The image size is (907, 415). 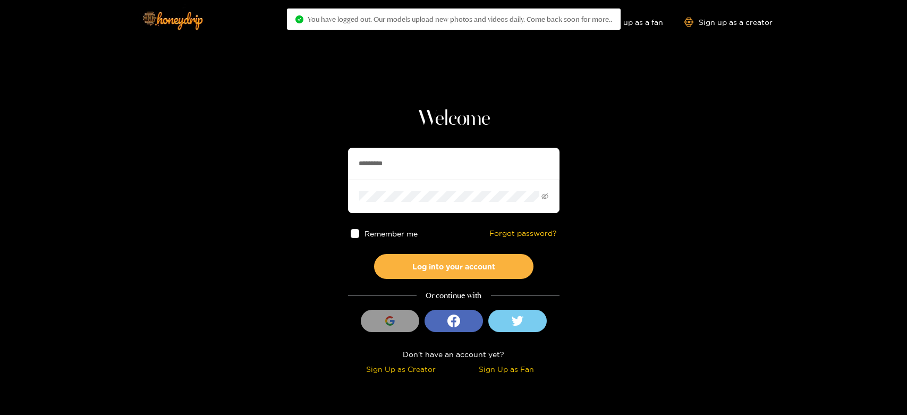 I want to click on span: check-circle, so click(x=299, y=19).